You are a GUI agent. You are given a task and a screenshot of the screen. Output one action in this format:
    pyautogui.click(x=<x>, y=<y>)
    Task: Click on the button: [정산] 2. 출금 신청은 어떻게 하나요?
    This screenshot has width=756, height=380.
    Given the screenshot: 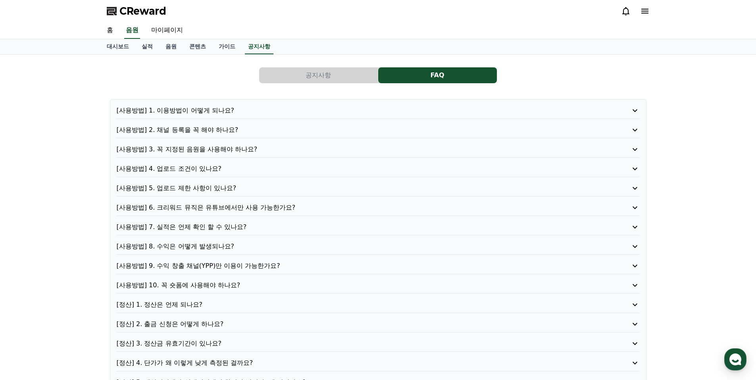 What is the action you would take?
    pyautogui.click(x=378, y=324)
    